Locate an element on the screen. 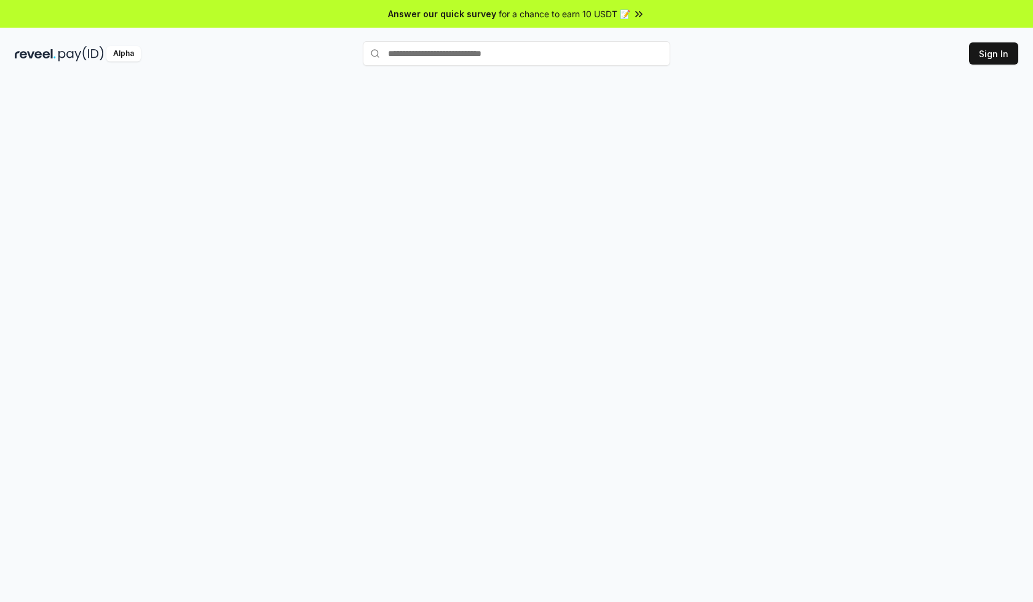  img: reveel_dark is located at coordinates (35, 54).